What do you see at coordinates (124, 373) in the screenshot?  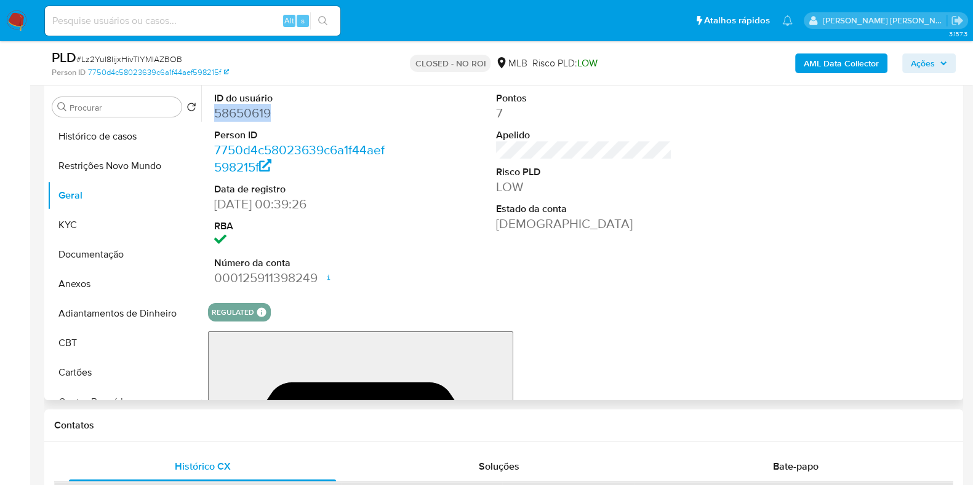 I see `button: Cartões` at bounding box center [124, 373].